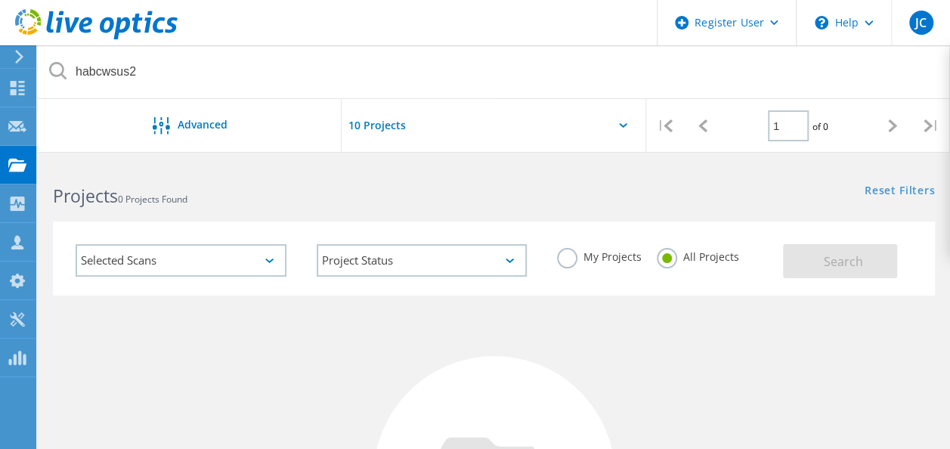 The width and height of the screenshot is (950, 449). What do you see at coordinates (181, 260) in the screenshot?
I see `div: Selected Scans` at bounding box center [181, 260].